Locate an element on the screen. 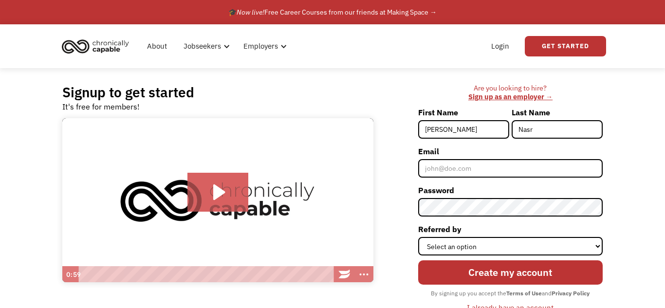 Image resolution: width=665 pixels, height=308 pixels. input: Joni is located at coordinates (463, 129).